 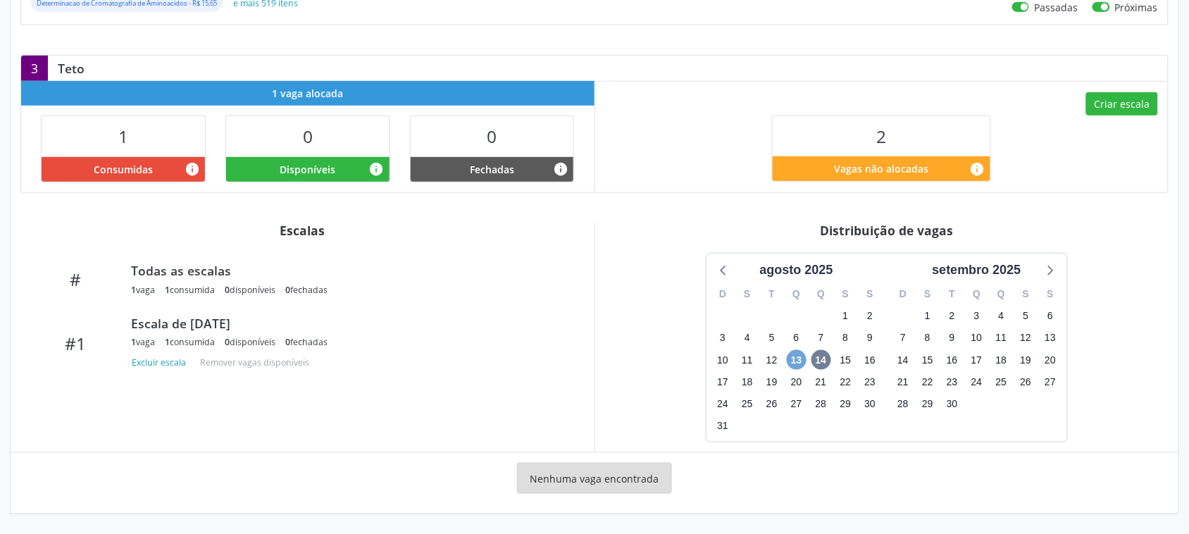 What do you see at coordinates (772, 338) in the screenshot?
I see `span: terça-feira, 5 de agosto de 2025` at bounding box center [772, 338].